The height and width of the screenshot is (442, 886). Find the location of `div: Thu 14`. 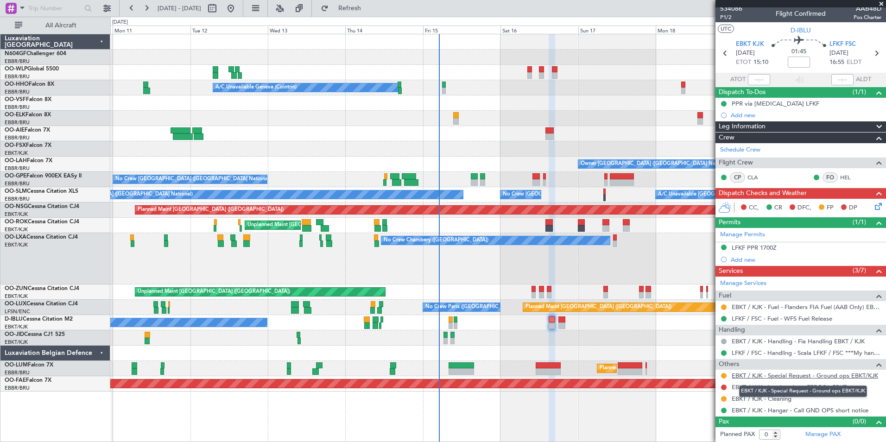

div: Thu 14 is located at coordinates (384, 30).